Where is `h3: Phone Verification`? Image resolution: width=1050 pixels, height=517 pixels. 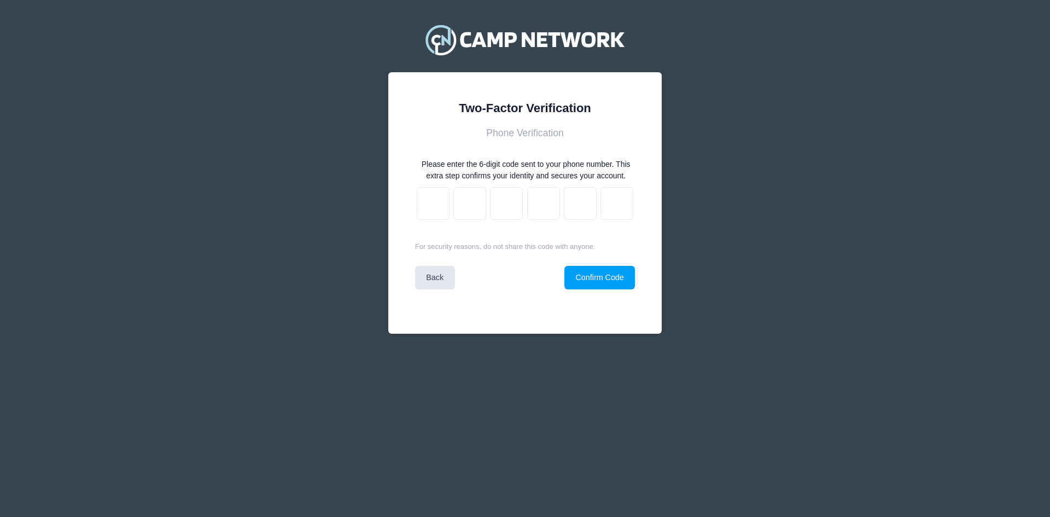
h3: Phone Verification is located at coordinates (525, 133).